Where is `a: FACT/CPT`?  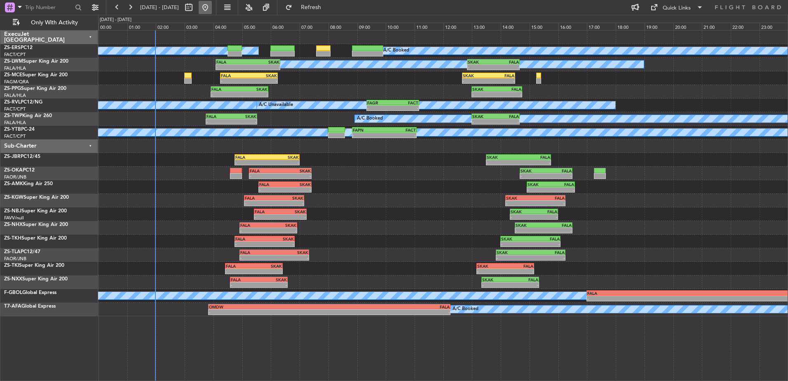 a: FACT/CPT is located at coordinates (15, 136).